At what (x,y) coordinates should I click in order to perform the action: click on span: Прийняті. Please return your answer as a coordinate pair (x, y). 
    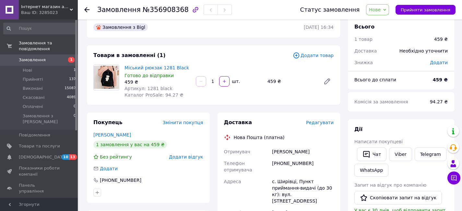
    Looking at the image, I should click on (33, 79).